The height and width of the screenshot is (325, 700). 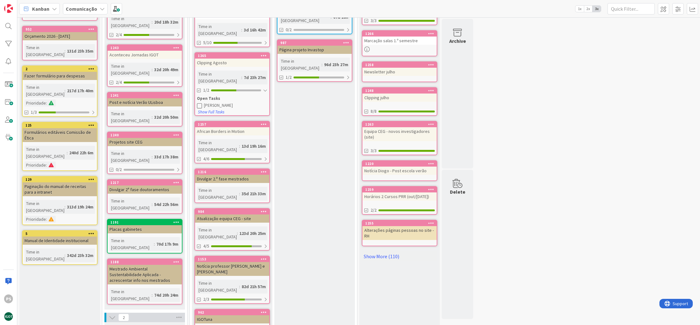 What do you see at coordinates (400, 98) in the screenshot?
I see `div: Clipping julho` at bounding box center [400, 98].